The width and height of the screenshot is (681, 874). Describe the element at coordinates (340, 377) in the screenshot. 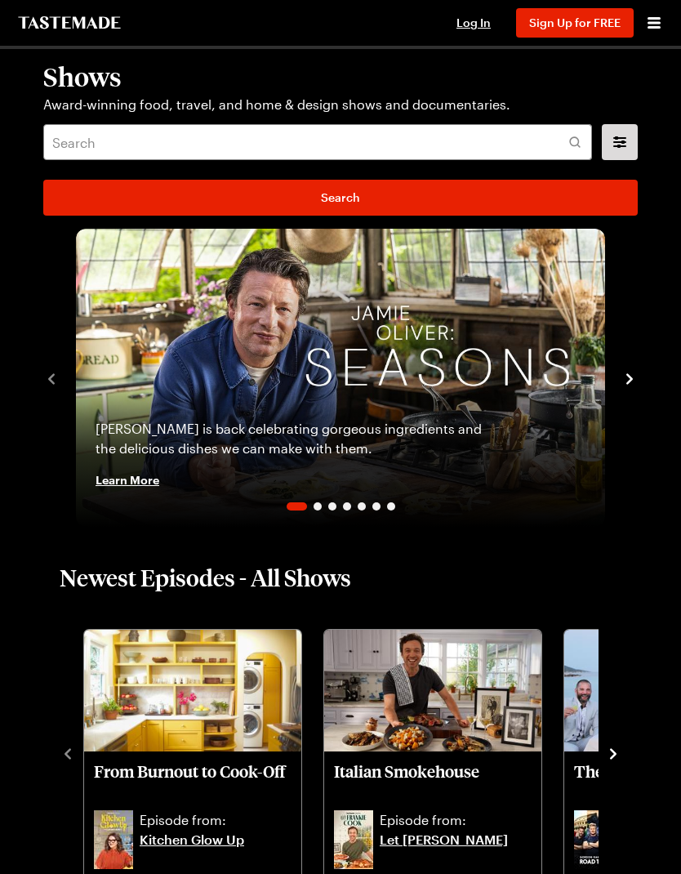

I see `div: 1 / 7` at that location.